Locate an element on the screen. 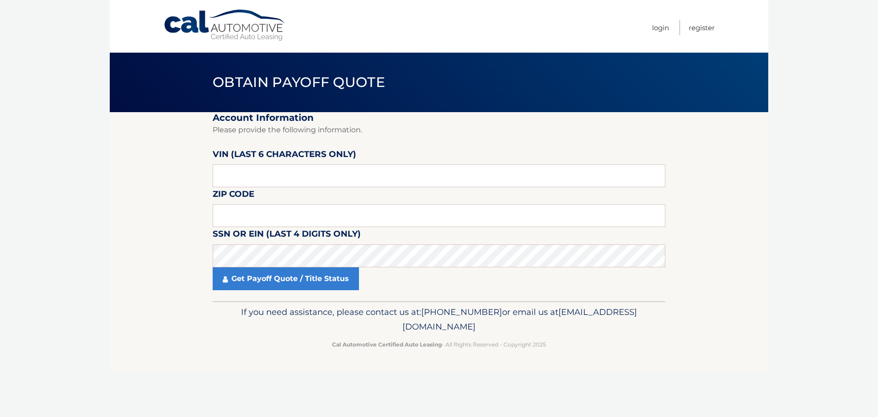  span: Obtain Payoff Quote is located at coordinates (299, 82).